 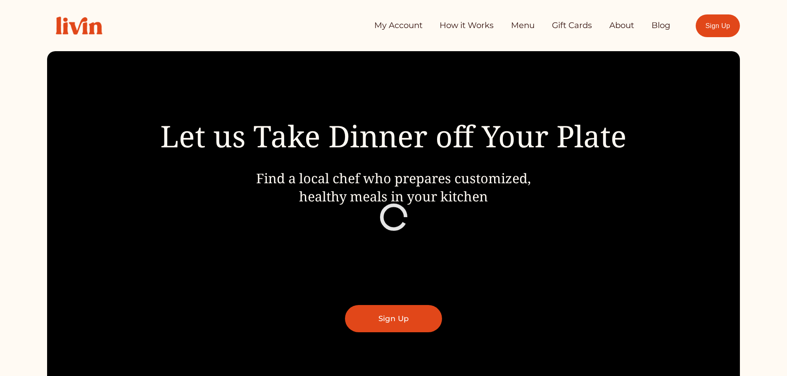 I want to click on span: Find a local chef who prepares customized, healthy meals in your kitchen, so click(x=393, y=187).